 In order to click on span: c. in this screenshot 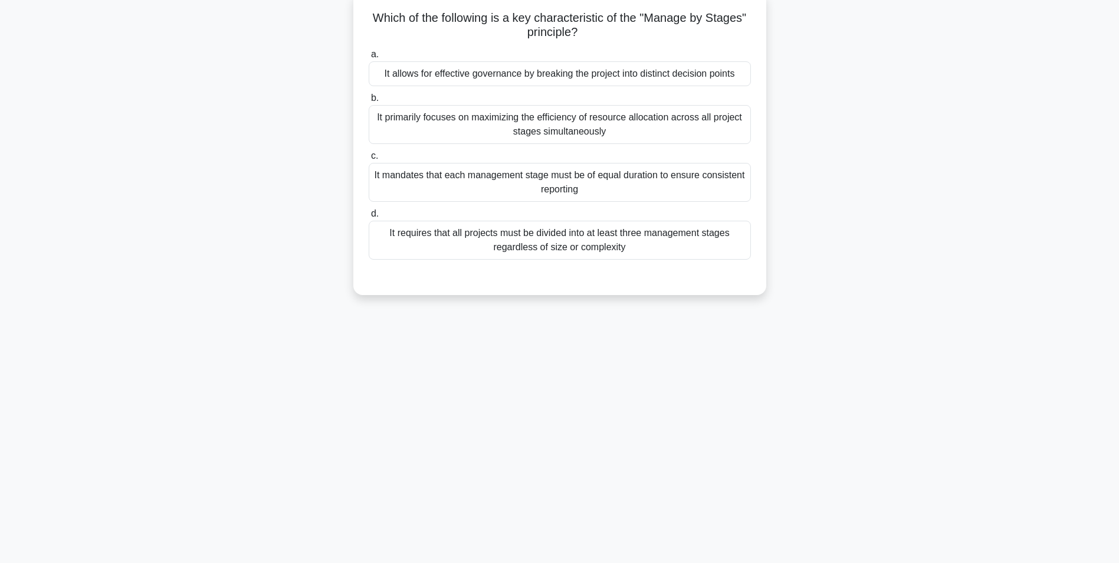, I will do `click(375, 155)`.